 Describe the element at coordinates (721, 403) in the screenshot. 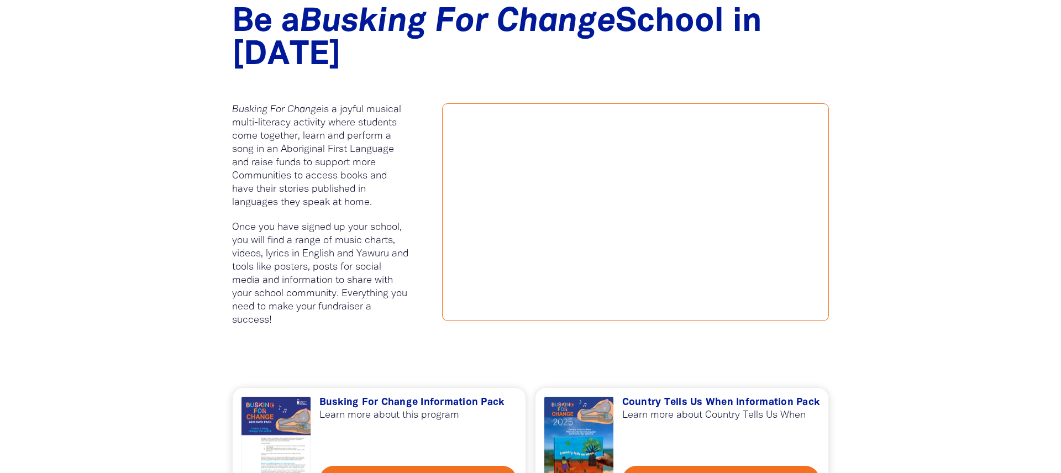

I see `h3: Country Tells Us When Information Pack` at that location.